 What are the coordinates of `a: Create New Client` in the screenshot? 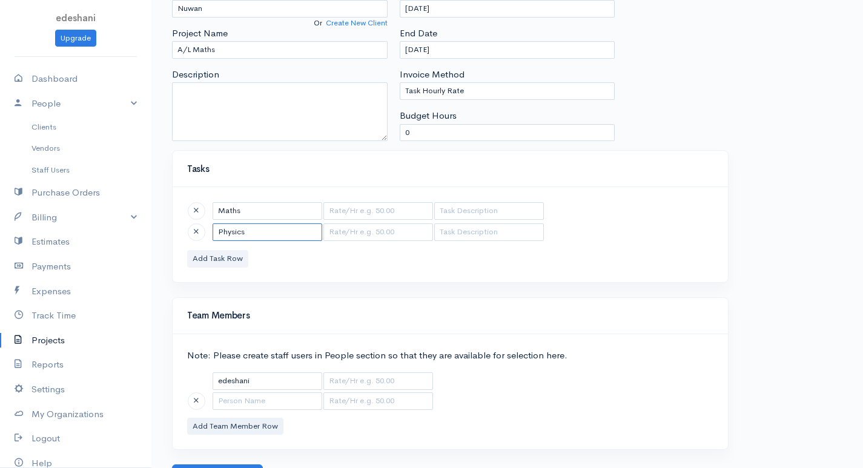 It's located at (357, 23).